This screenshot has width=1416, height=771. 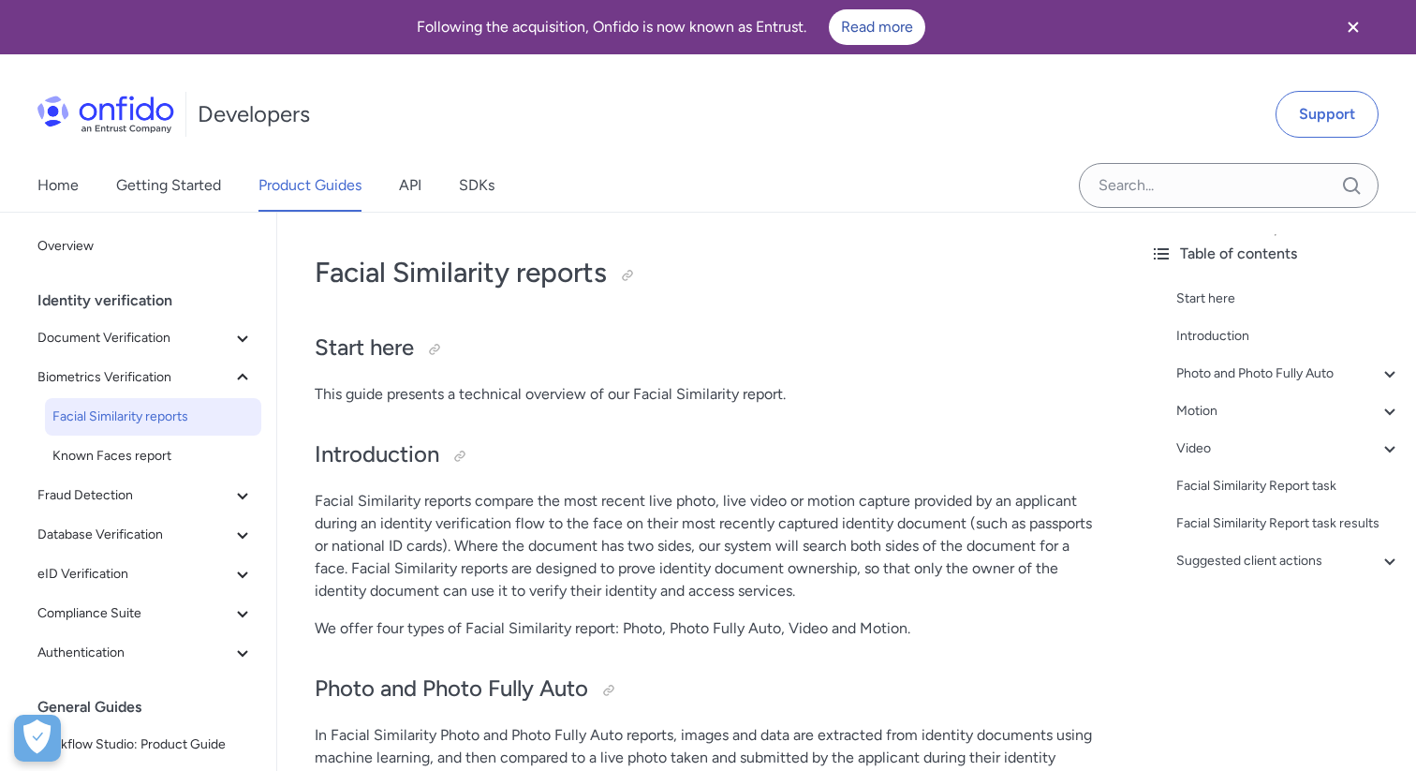 I want to click on a: Support, so click(x=1327, y=114).